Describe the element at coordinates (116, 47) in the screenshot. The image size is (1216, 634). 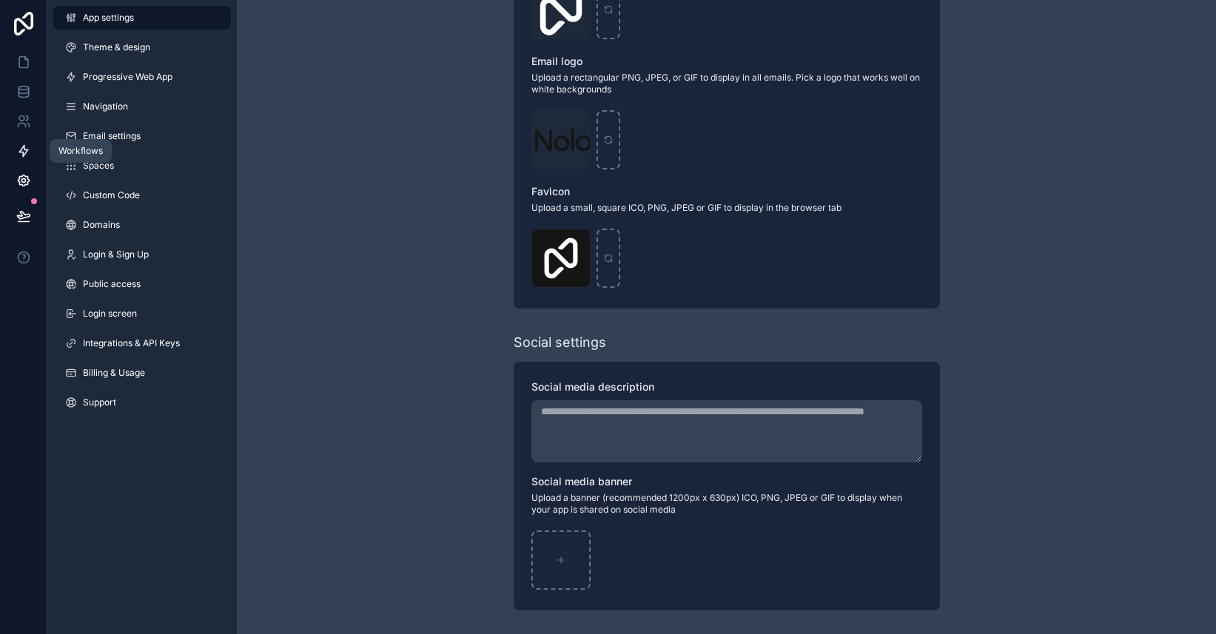
I see `span: Theme & design` at that location.